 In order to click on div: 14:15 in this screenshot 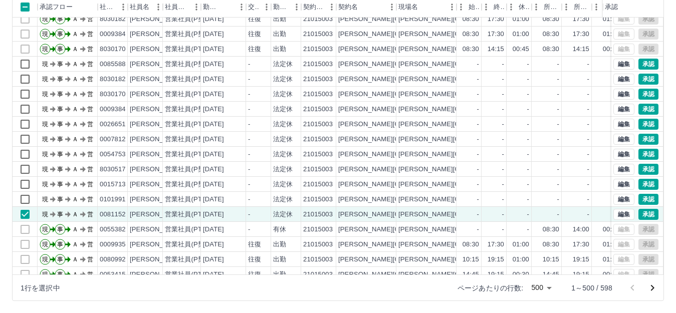, I will do `click(581, 49)`.